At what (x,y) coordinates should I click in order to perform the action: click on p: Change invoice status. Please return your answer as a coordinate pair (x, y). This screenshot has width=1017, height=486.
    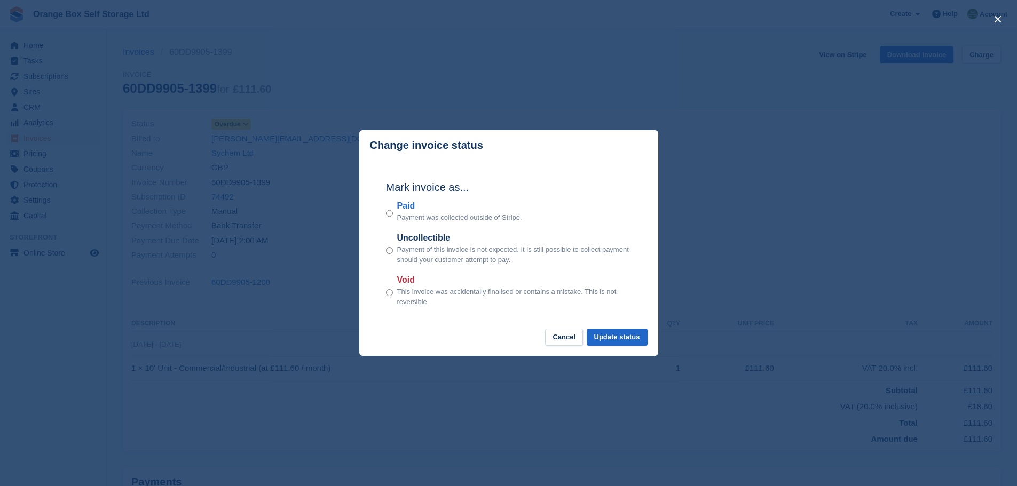
    Looking at the image, I should click on (426, 145).